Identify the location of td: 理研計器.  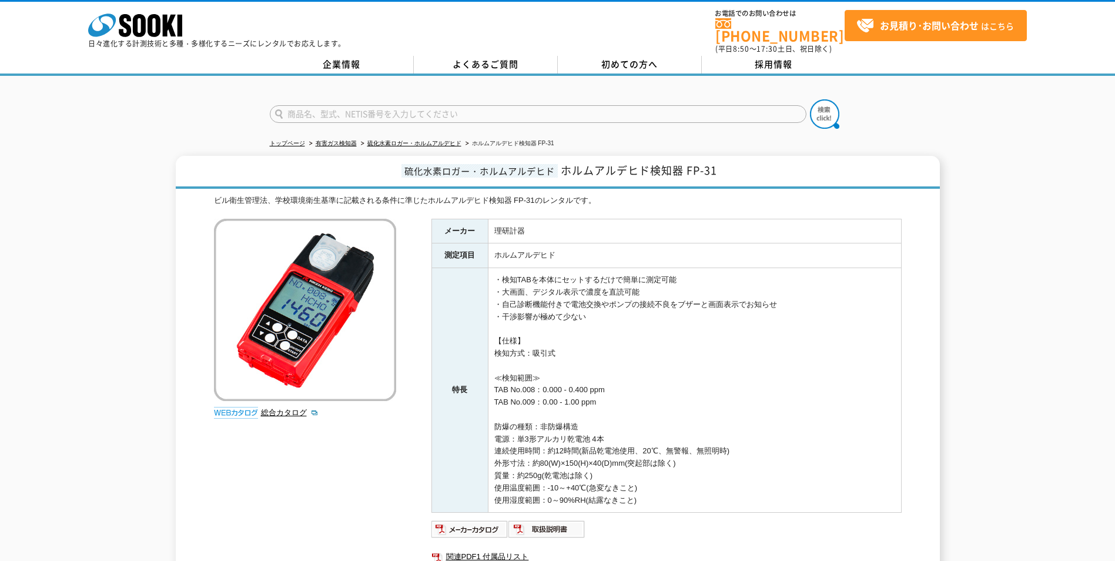
(694, 231).